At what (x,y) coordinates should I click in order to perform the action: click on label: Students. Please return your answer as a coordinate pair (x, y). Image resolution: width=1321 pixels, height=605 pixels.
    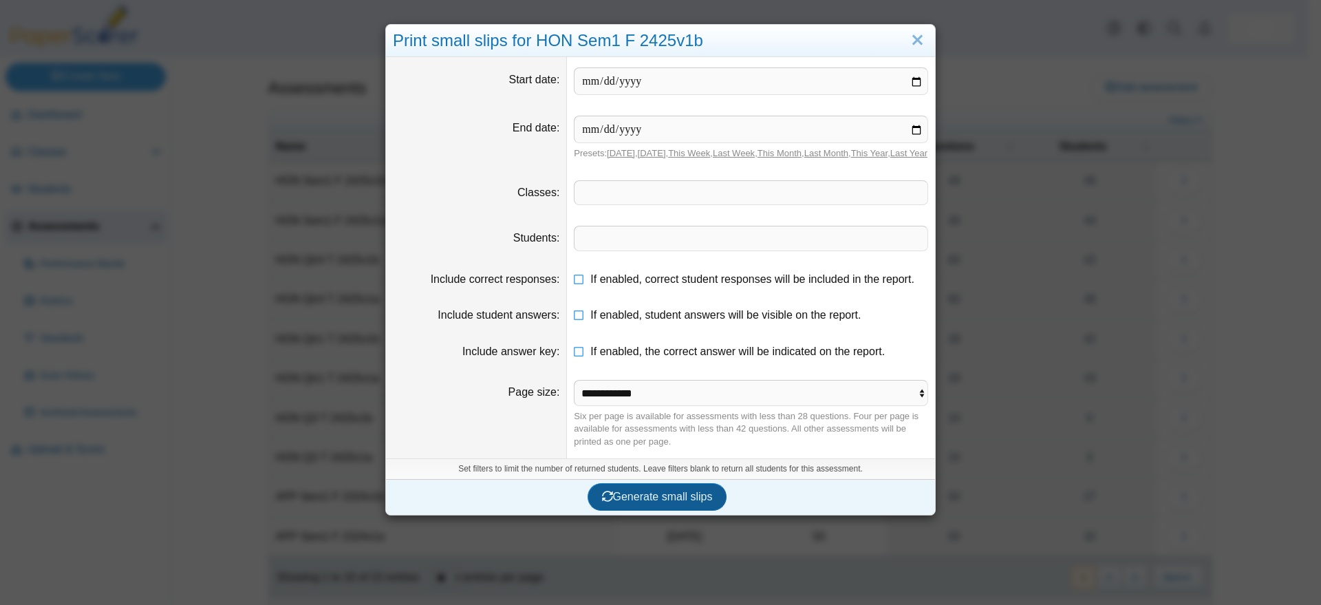
    Looking at the image, I should click on (537, 237).